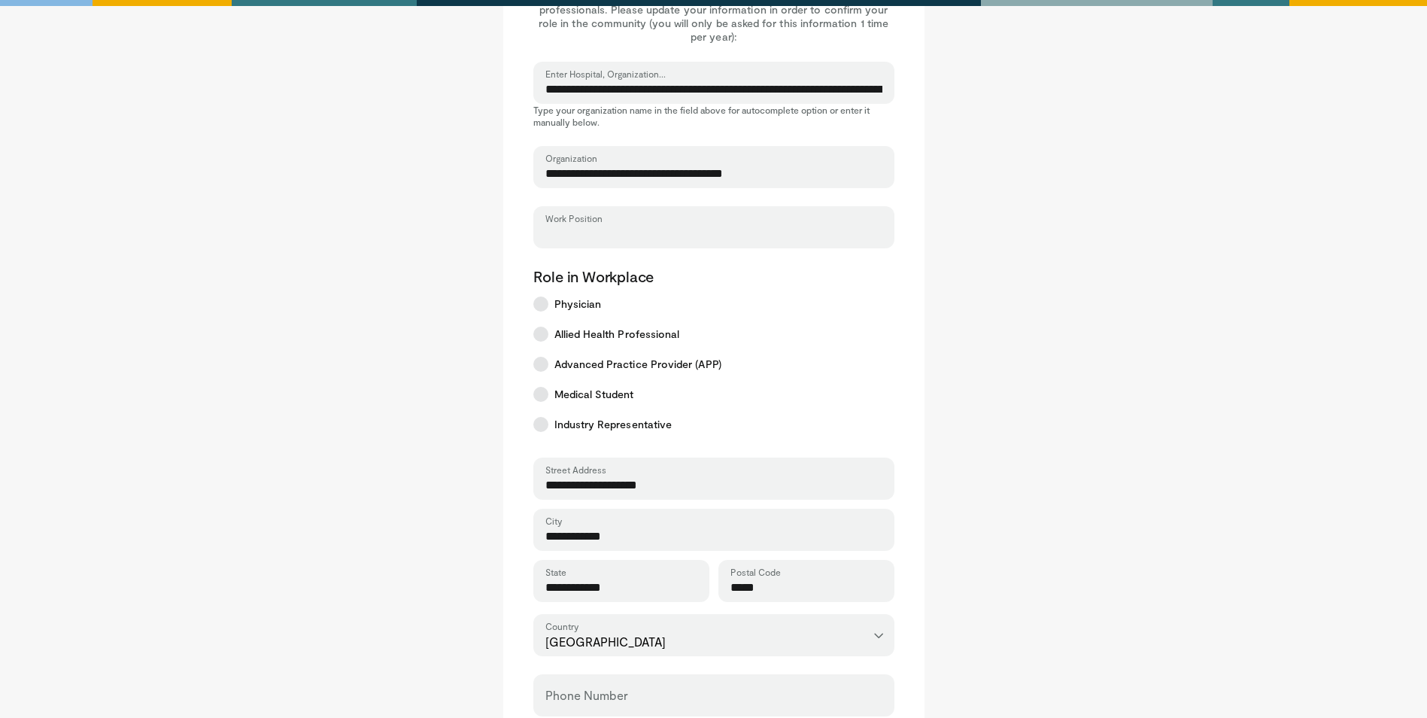 The height and width of the screenshot is (718, 1427). Describe the element at coordinates (714, 116) in the screenshot. I see `p: Type your organization name in the field above for autocomplete option or enter it manually below.` at that location.